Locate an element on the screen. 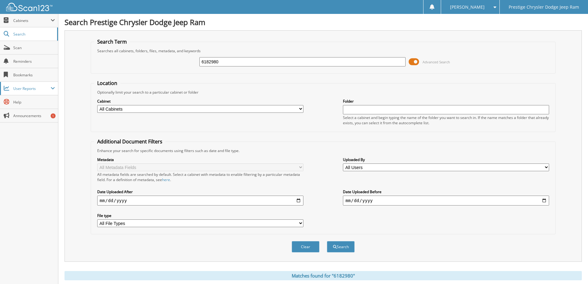 The height and width of the screenshot is (284, 588). span: Prestige Chrysler Dodge Jeep Ram is located at coordinates (544, 7).